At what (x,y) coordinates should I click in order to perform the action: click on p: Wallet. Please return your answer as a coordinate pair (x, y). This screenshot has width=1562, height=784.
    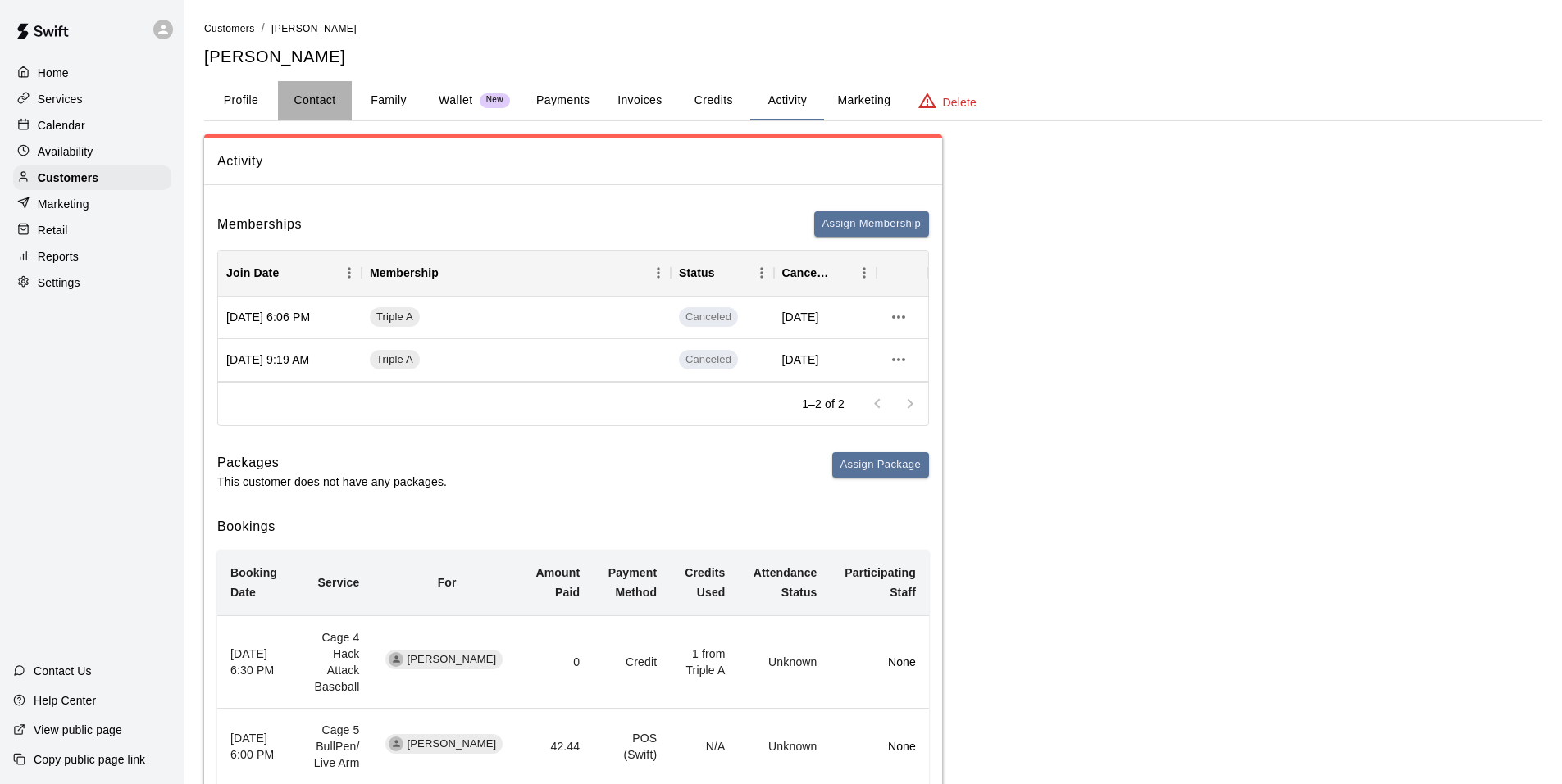
    Looking at the image, I should click on (456, 100).